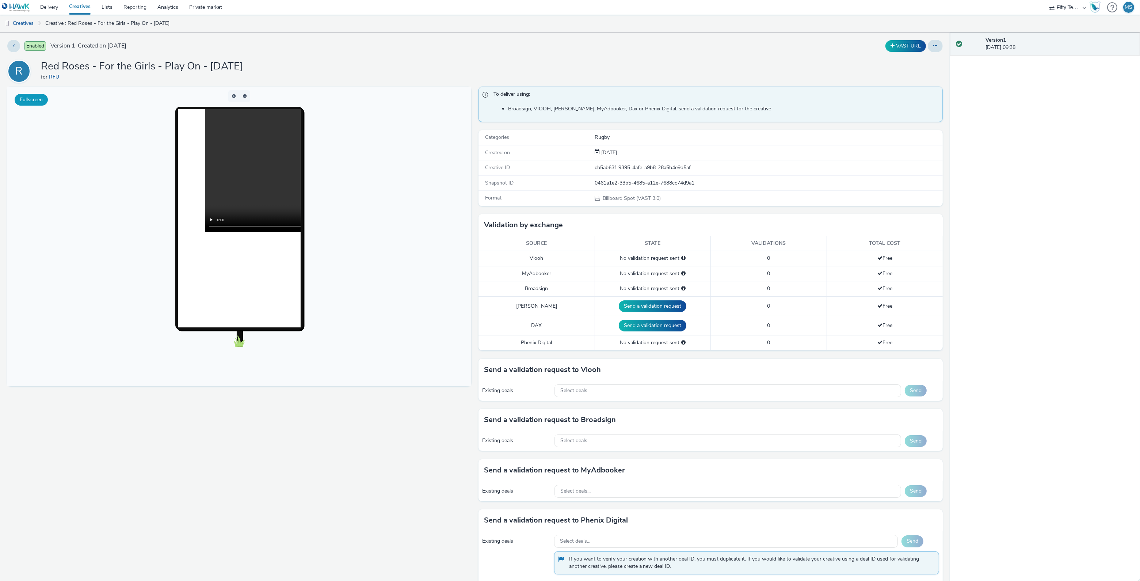 This screenshot has height=581, width=1140. Describe the element at coordinates (905, 46) in the screenshot. I see `button: VAST URL` at that location.